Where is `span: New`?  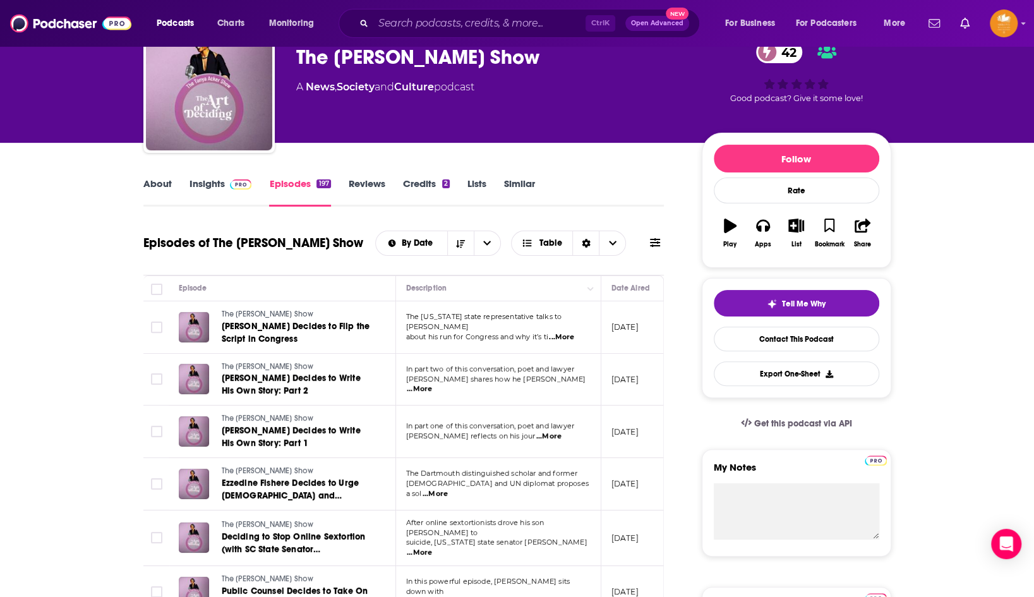
span: New is located at coordinates (677, 13).